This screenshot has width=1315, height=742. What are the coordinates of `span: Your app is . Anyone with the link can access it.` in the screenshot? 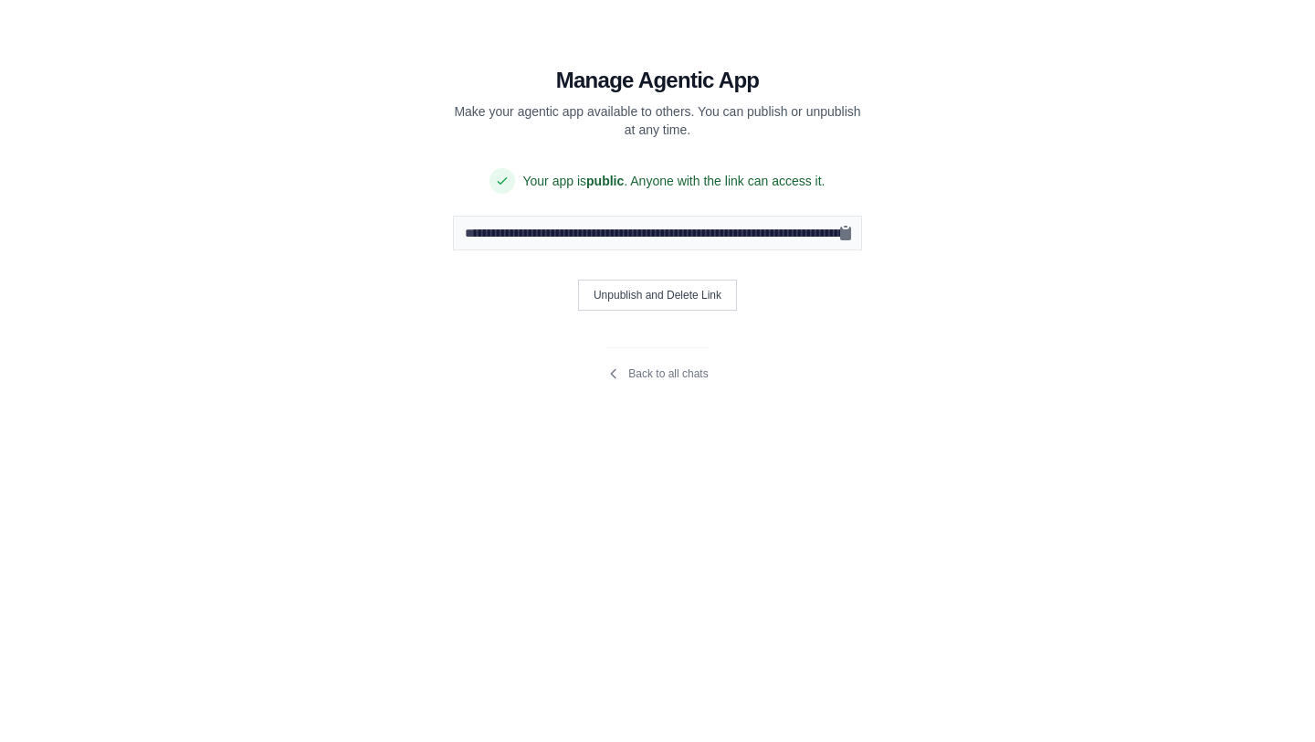 It's located at (673, 181).